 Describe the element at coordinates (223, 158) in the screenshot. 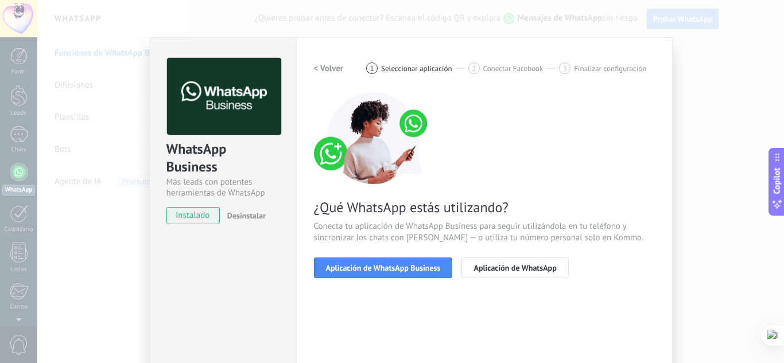

I see `div: WhatsApp Business` at that location.